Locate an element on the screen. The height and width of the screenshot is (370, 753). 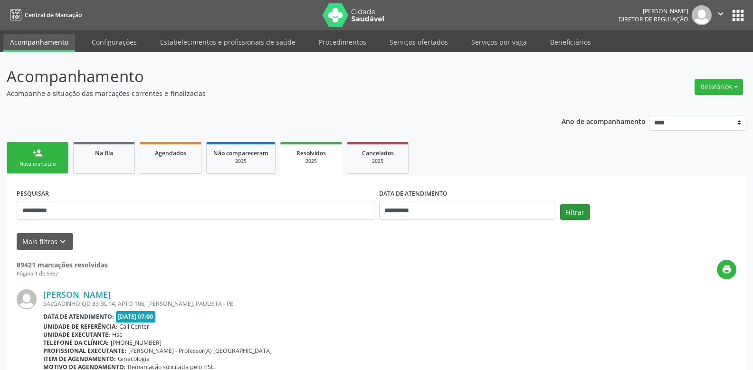
a: Beneficiários is located at coordinates (570, 42).